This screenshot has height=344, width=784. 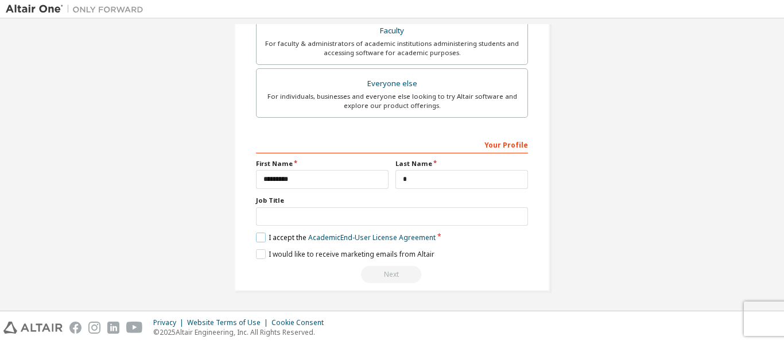 I want to click on div: Faculty, so click(x=392, y=31).